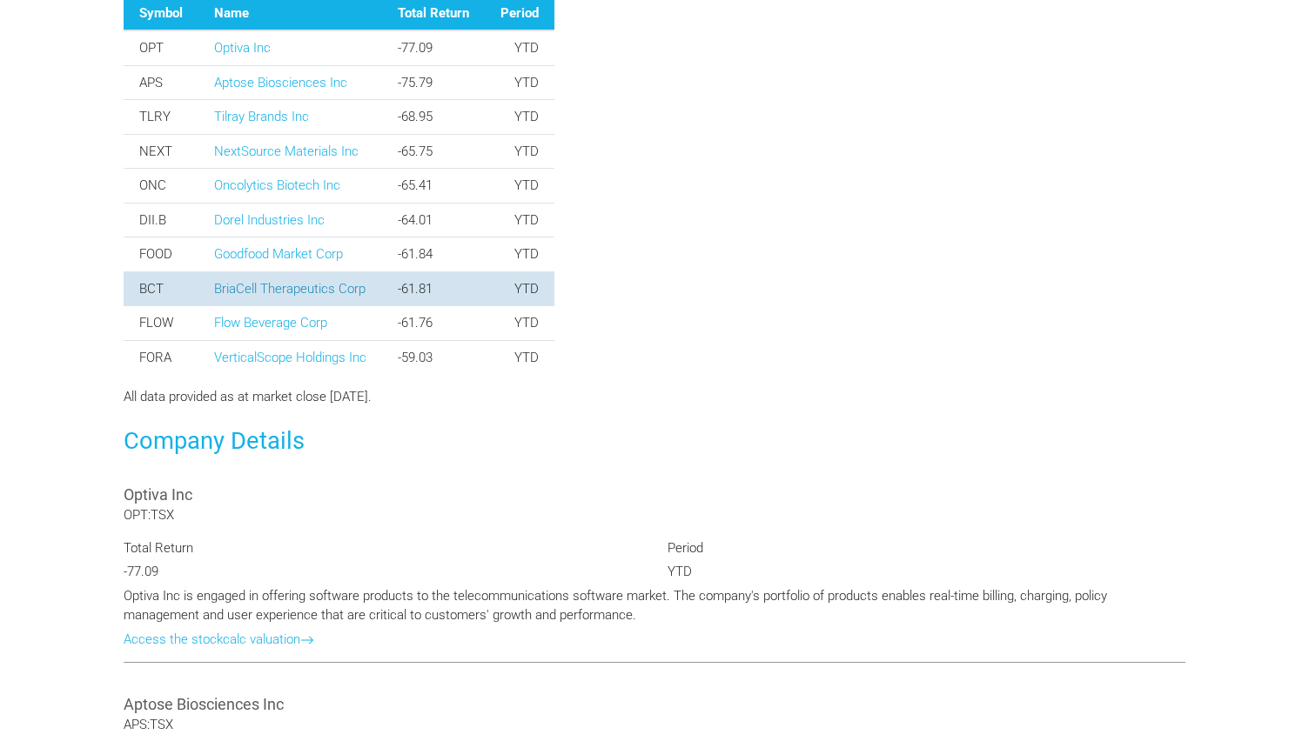 The height and width of the screenshot is (748, 1309). What do you see at coordinates (149, 515) in the screenshot?
I see `span: OPT:TSX` at bounding box center [149, 515].